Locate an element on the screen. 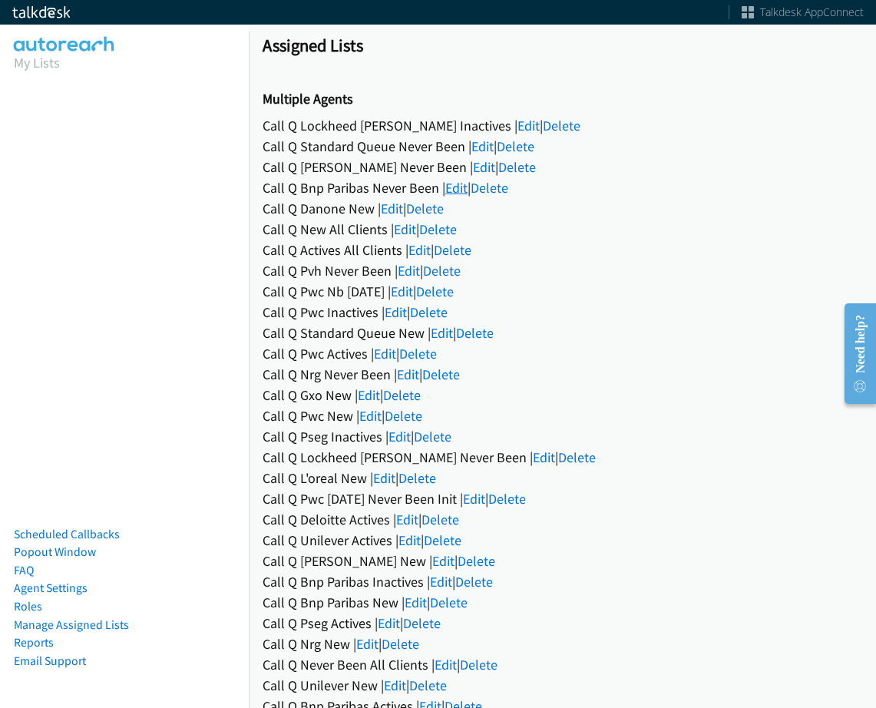 This screenshot has width=876, height=708. a: Scheduled Callbacks is located at coordinates (67, 534).